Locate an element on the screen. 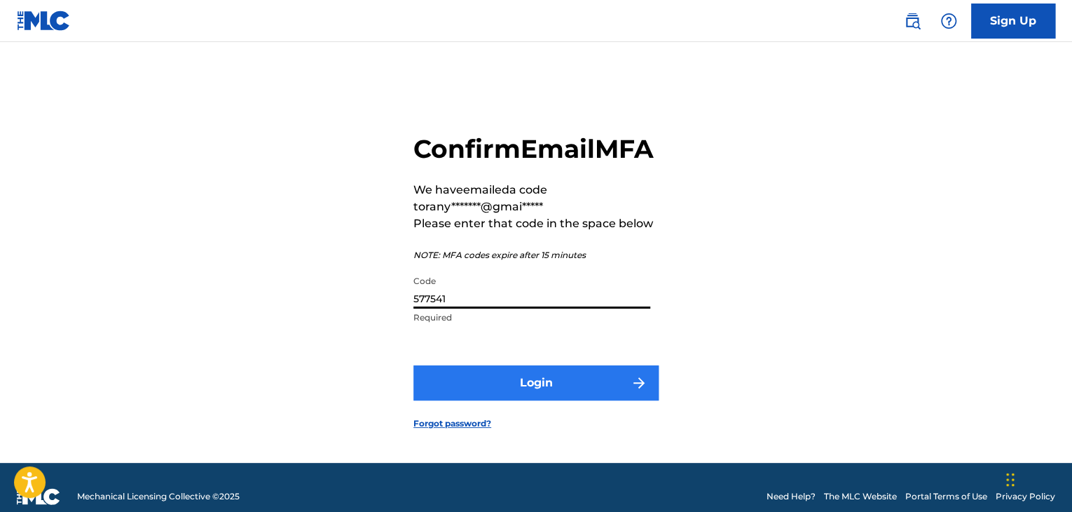 This screenshot has height=512, width=1072. div: Chat Widget is located at coordinates (1037, 478).